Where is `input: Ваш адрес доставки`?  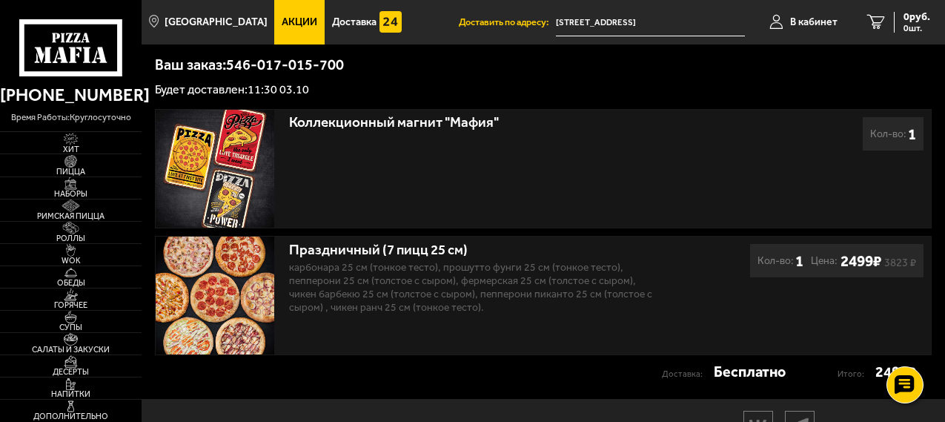 input: Ваш адрес доставки is located at coordinates (650, 22).